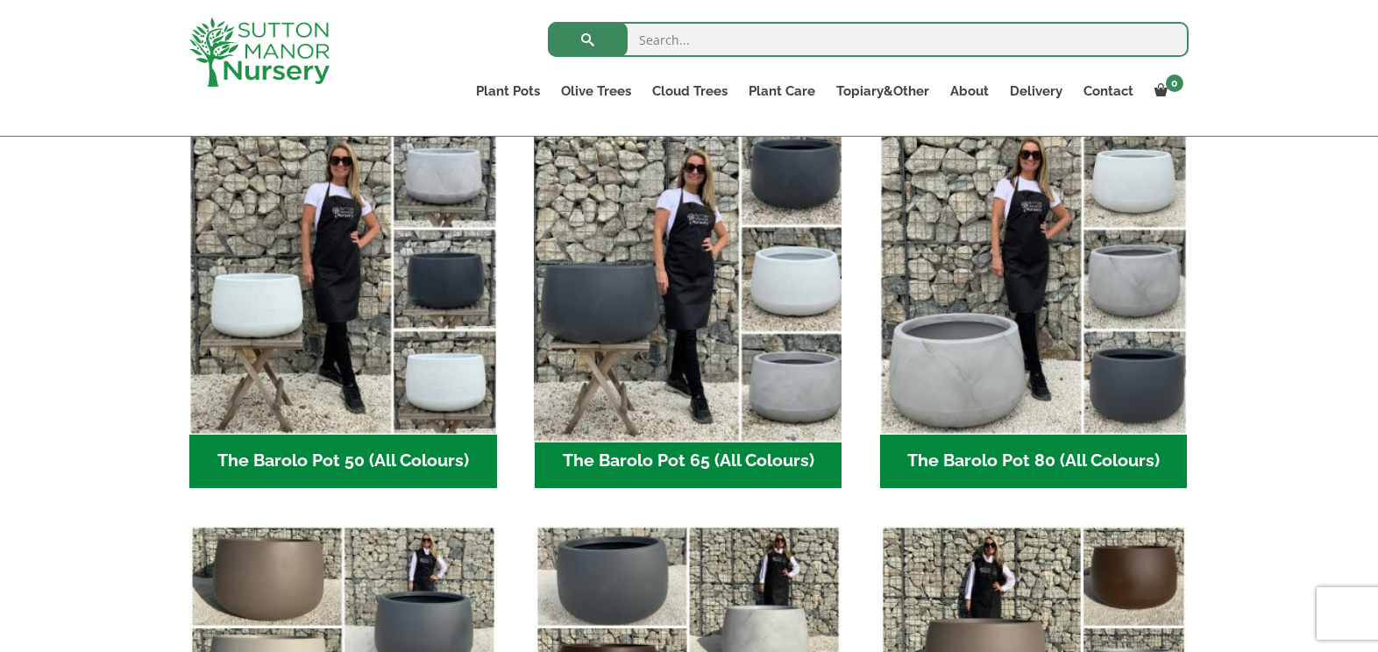 The height and width of the screenshot is (652, 1378). I want to click on a: About, so click(970, 91).